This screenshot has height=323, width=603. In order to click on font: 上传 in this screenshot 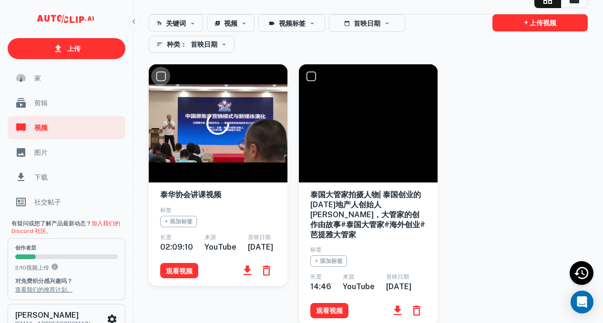, I will do `click(74, 49)`.